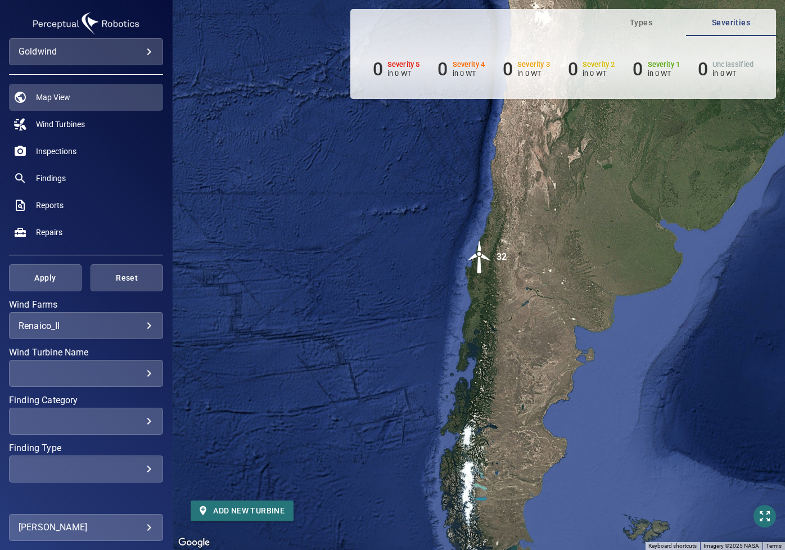 Image resolution: width=785 pixels, height=550 pixels. What do you see at coordinates (49, 205) in the screenshot?
I see `span: Reports` at bounding box center [49, 205].